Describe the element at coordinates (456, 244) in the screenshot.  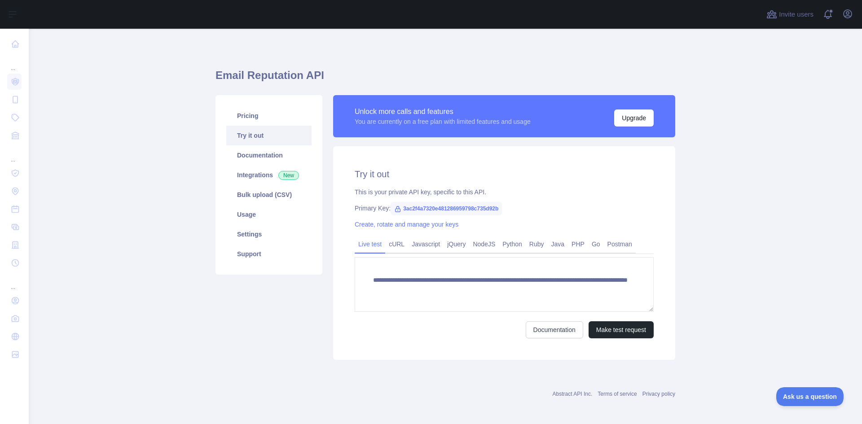
I see `a: jQuery` at that location.